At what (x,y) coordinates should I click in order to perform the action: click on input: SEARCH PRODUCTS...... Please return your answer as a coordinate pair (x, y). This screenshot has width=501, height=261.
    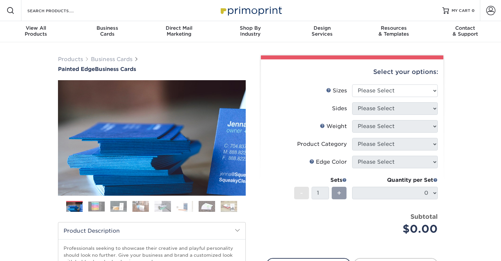
    Looking at the image, I should click on (59, 11).